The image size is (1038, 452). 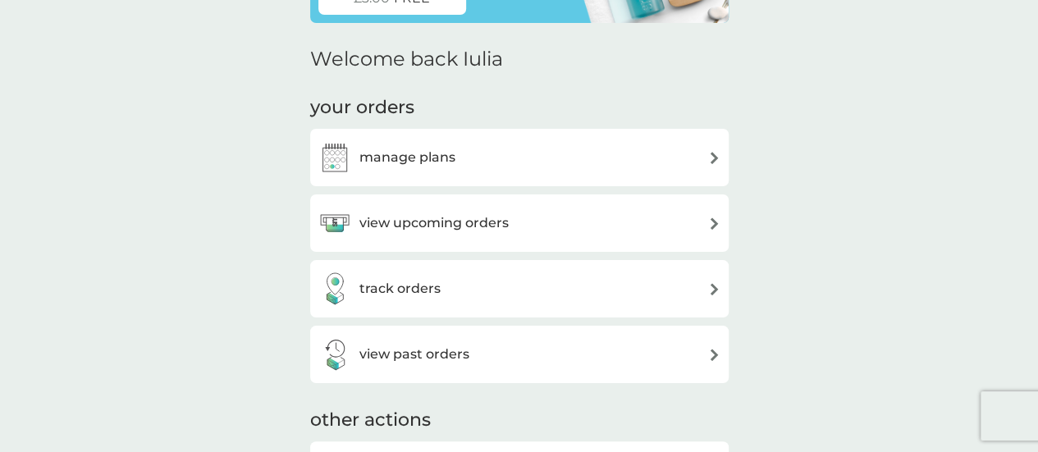 I want to click on h3: your orders, so click(x=362, y=107).